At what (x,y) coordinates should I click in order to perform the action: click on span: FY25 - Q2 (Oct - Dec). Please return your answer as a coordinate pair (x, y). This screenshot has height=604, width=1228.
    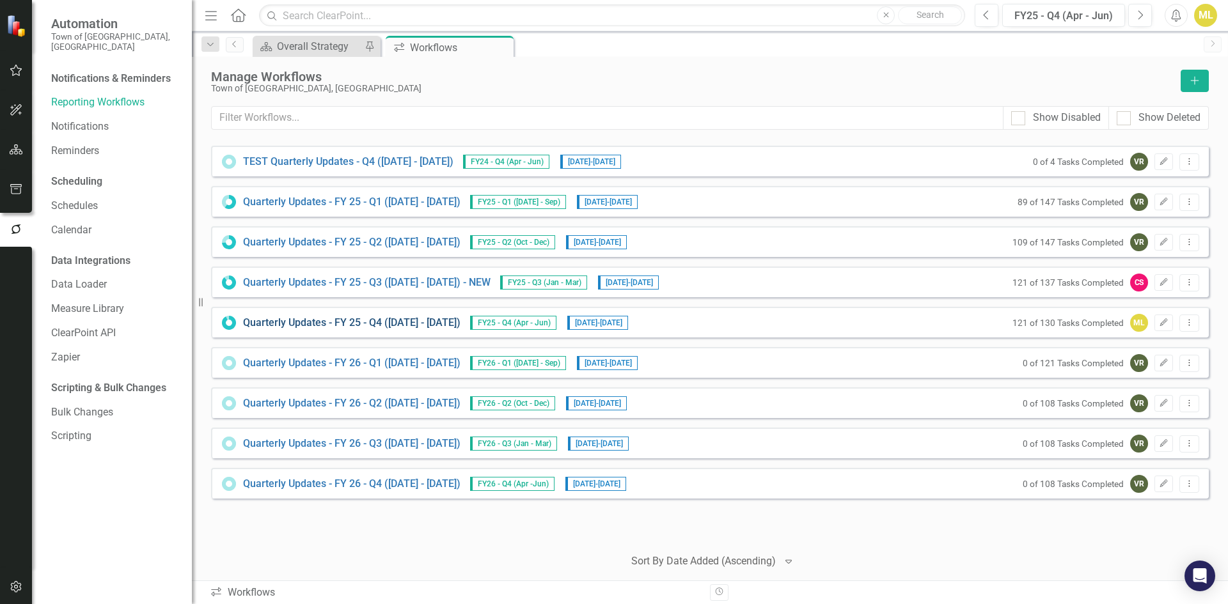
    Looking at the image, I should click on (512, 242).